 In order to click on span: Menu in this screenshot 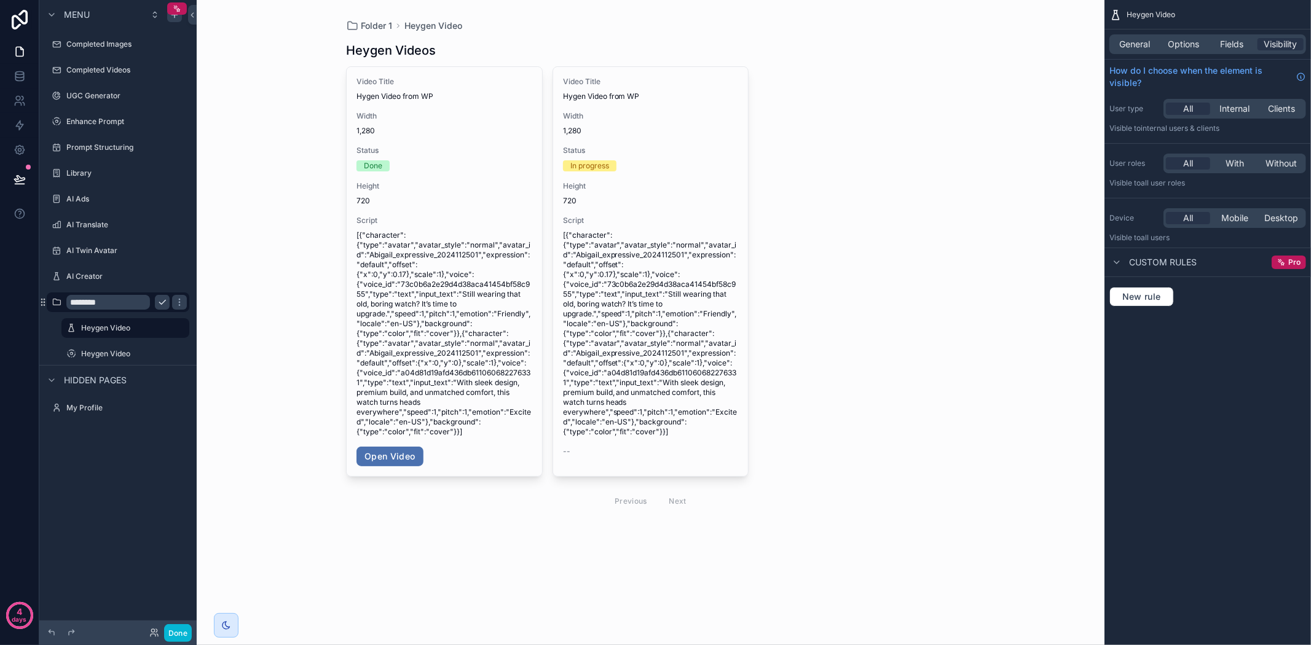, I will do `click(77, 15)`.